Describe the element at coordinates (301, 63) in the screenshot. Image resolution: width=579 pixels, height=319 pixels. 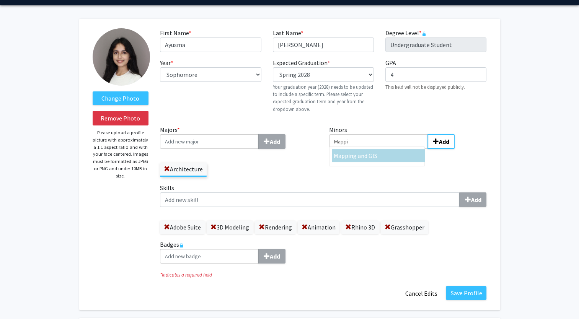
I see `label: Expected Graduation` at that location.